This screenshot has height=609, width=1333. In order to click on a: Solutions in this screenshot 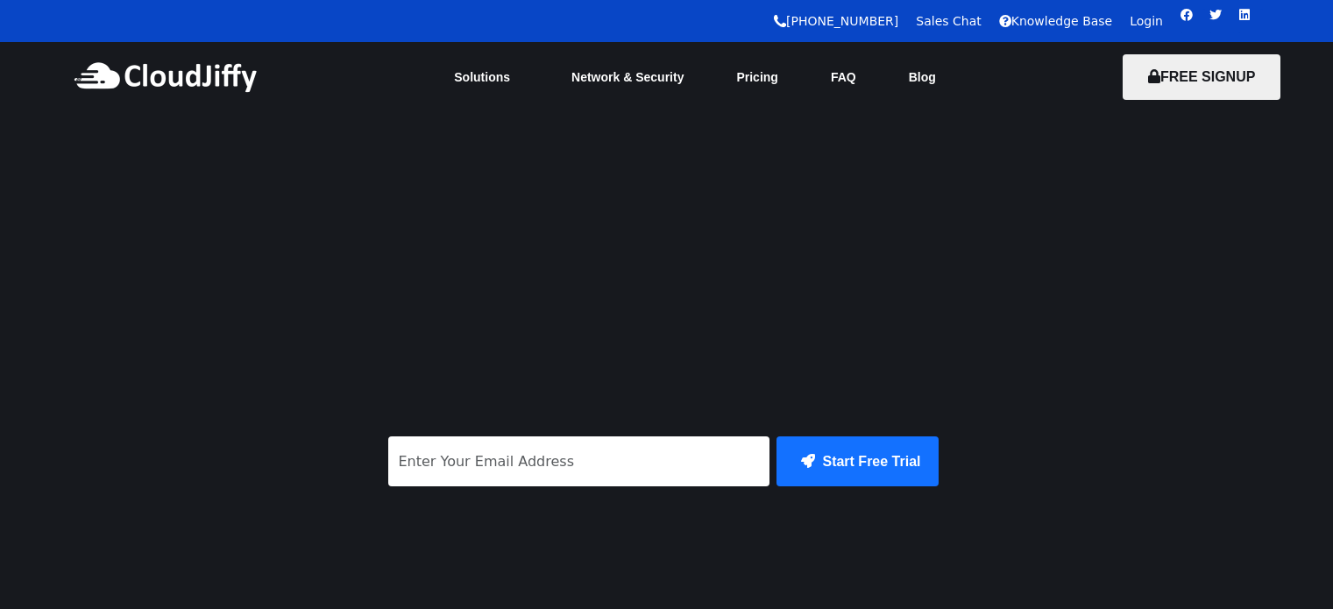, I will do `click(486, 77)`.